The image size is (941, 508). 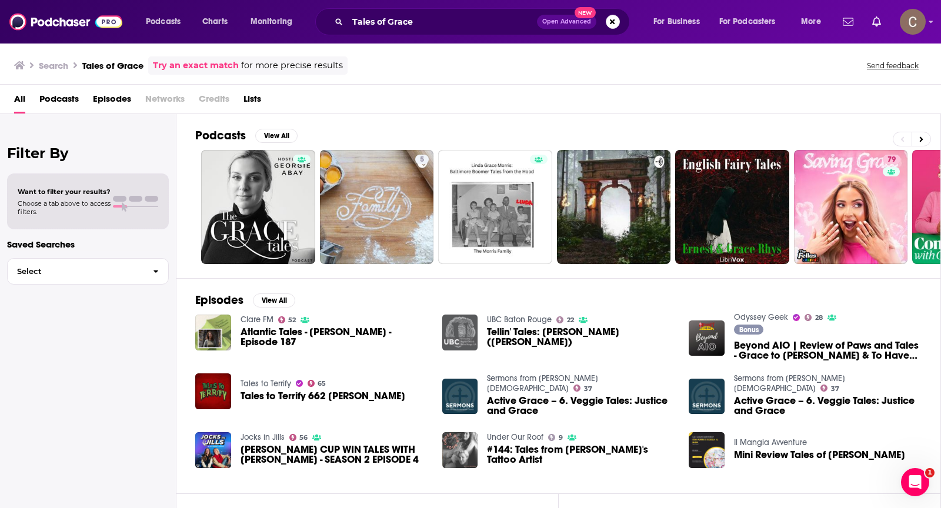 I want to click on span: New, so click(x=585, y=12).